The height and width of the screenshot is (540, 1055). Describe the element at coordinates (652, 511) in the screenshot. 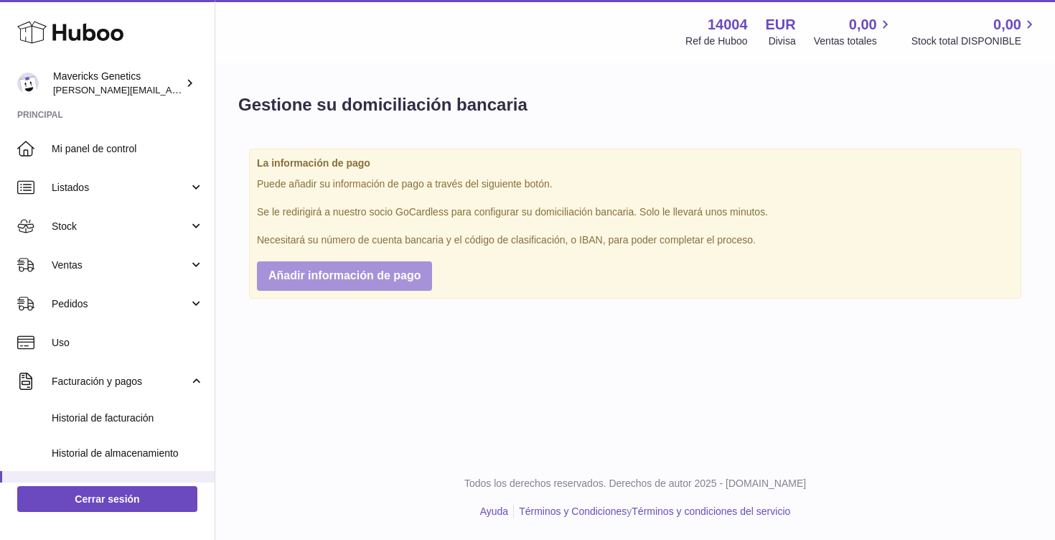

I see `li: y` at that location.